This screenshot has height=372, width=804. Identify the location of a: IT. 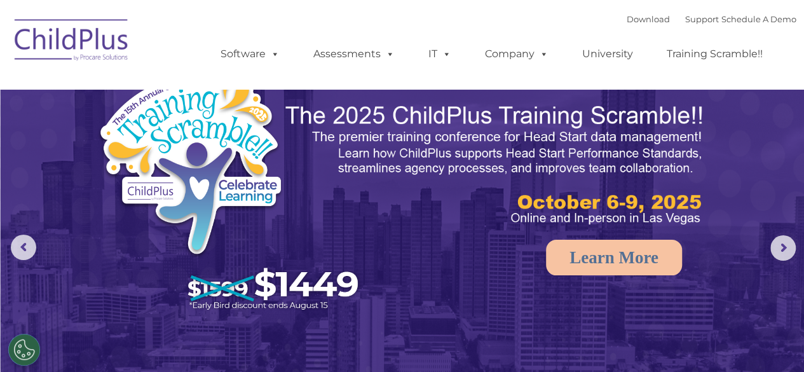
(440, 54).